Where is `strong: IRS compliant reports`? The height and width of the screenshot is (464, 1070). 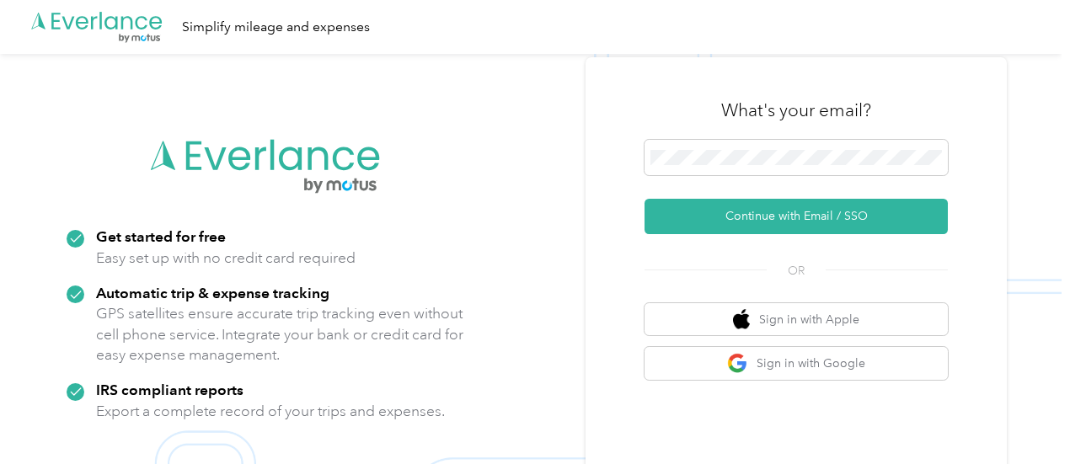 strong: IRS compliant reports is located at coordinates (169, 389).